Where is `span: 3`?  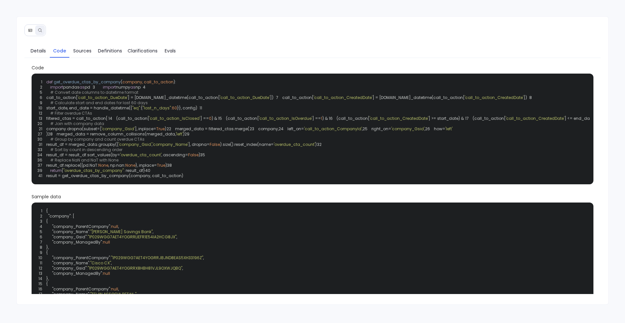 span: 3 is located at coordinates (94, 87).